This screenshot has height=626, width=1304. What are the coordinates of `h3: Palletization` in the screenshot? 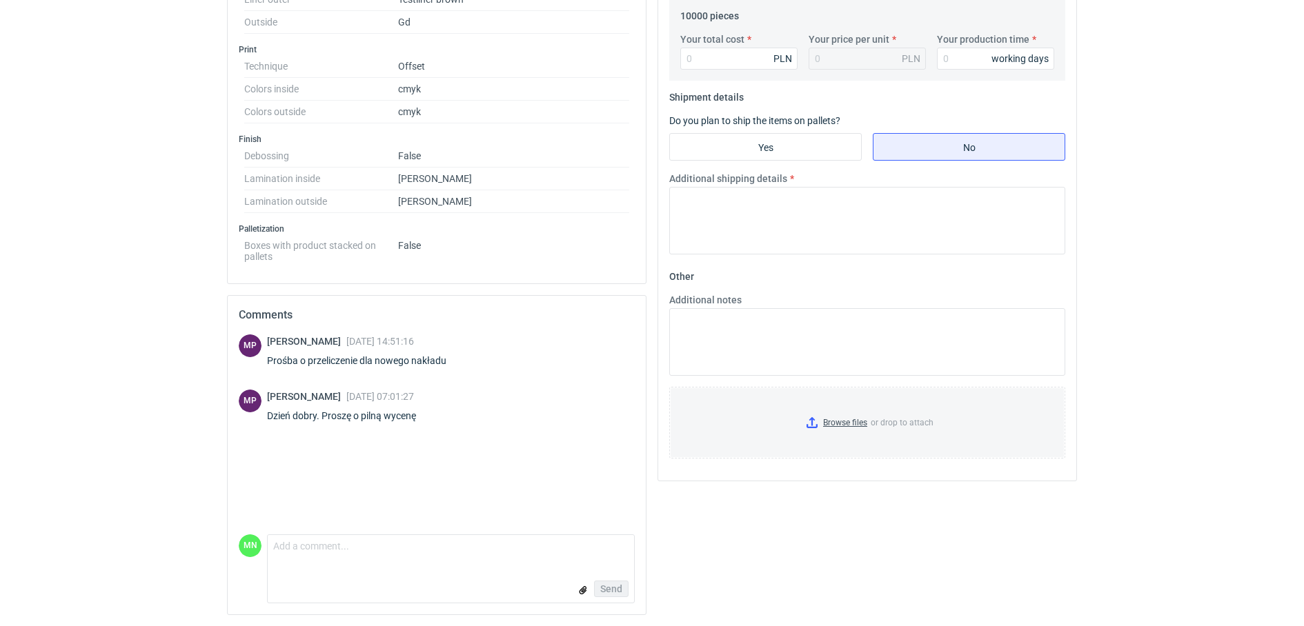 It's located at (437, 229).